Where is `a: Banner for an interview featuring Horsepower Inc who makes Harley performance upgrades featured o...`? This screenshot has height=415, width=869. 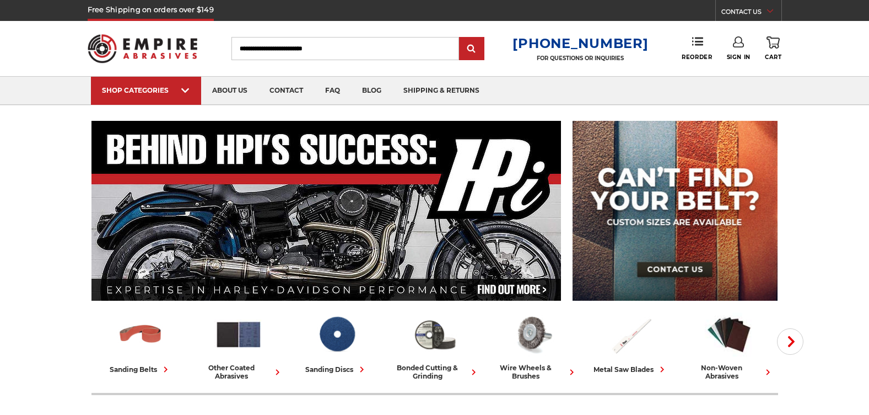 a: Banner for an interview featuring Horsepower Inc who makes Harley performance upgrades featured o... is located at coordinates (326, 211).